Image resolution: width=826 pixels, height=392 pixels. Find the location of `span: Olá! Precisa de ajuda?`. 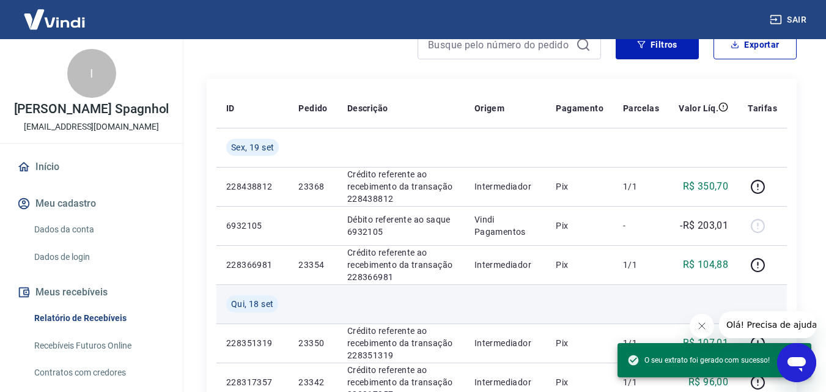

span: Olá! Precisa de ajuda? is located at coordinates (55, 13).